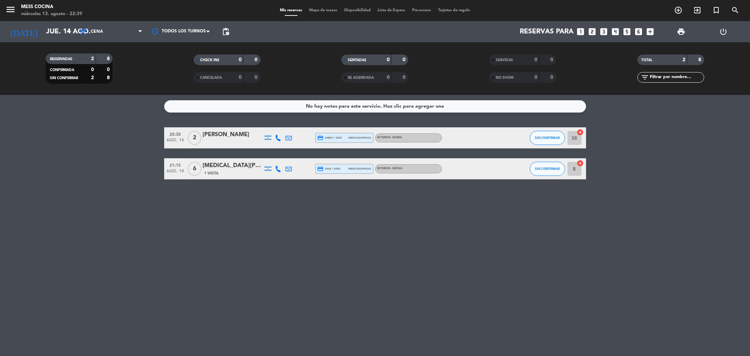 The width and height of the screenshot is (750, 356). I want to click on span: CANCELADA, so click(211, 78).